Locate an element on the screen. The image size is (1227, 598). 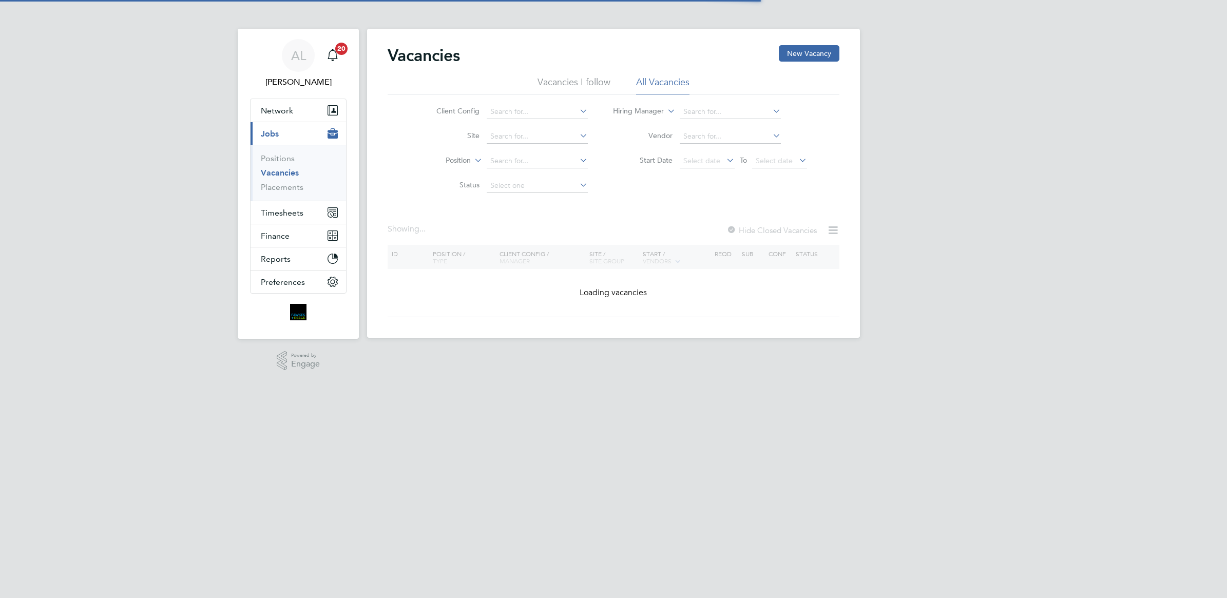
span: Reports is located at coordinates (276, 259).